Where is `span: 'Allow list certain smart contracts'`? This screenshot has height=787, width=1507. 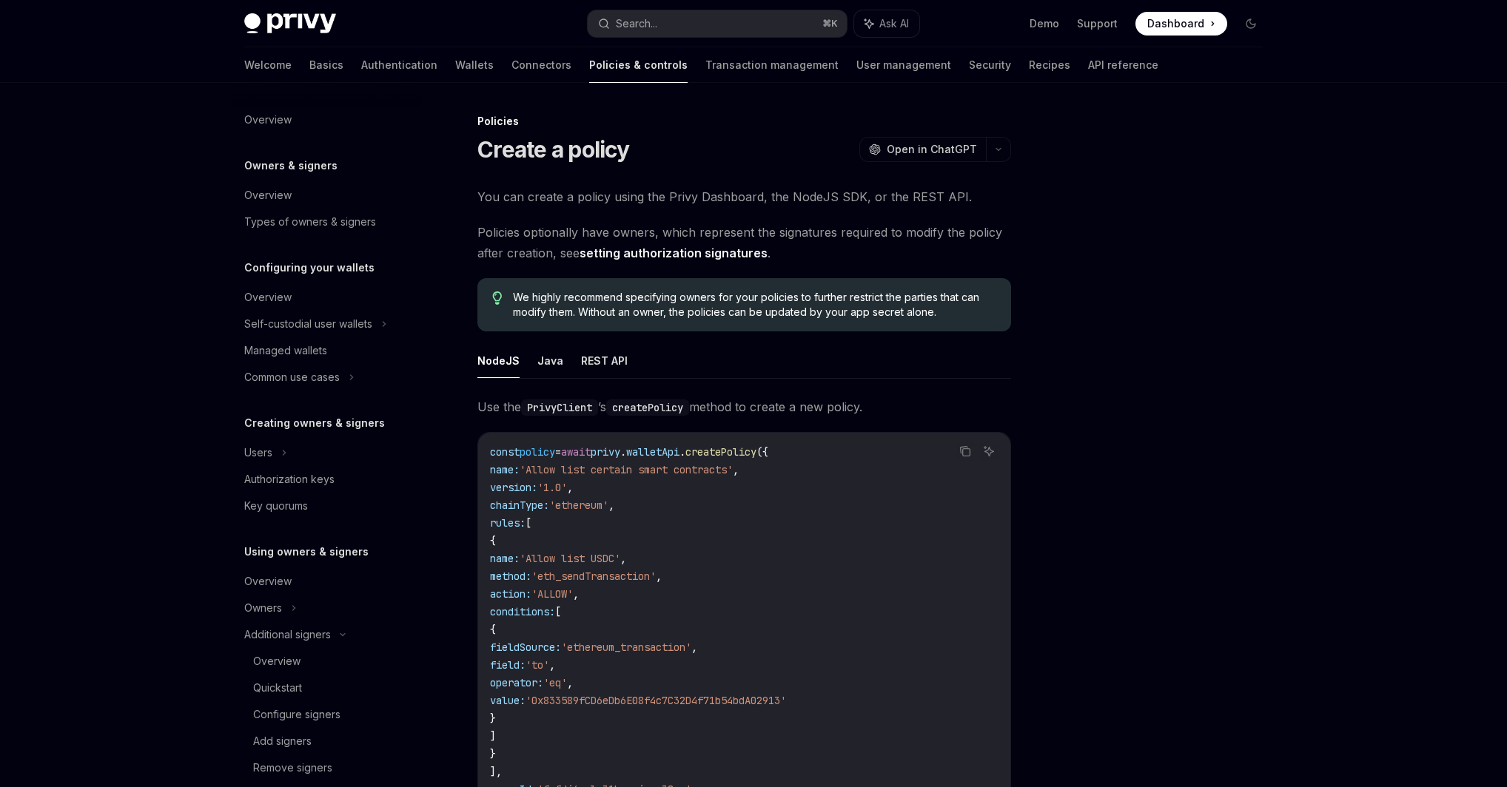 span: 'Allow list certain smart contracts' is located at coordinates (626, 470).